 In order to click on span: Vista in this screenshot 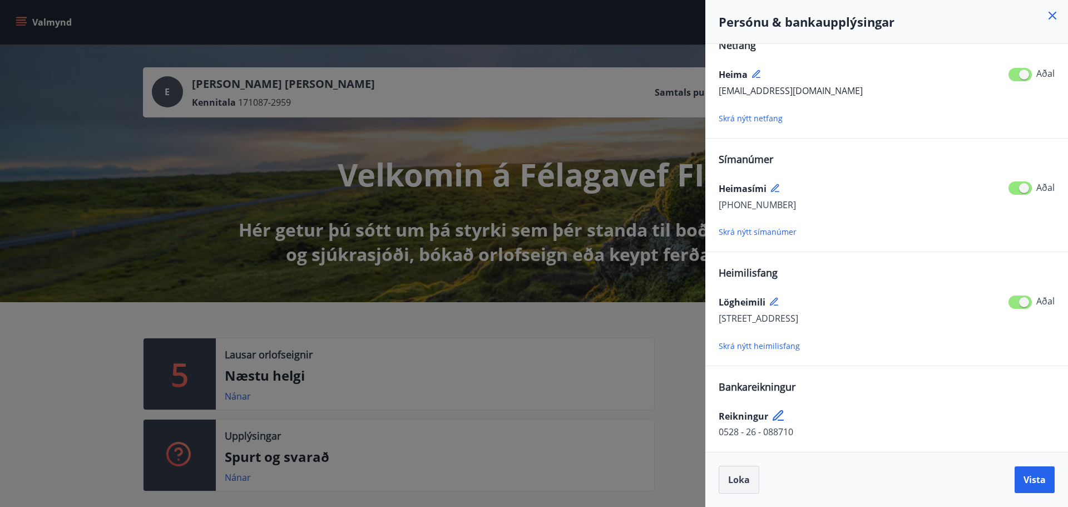, I will do `click(1035, 480)`.